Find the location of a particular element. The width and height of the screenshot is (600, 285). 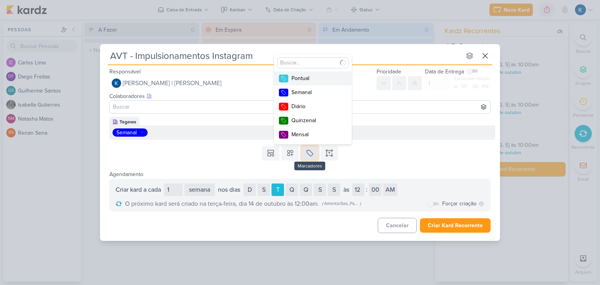

label: Responsável is located at coordinates (125, 71).